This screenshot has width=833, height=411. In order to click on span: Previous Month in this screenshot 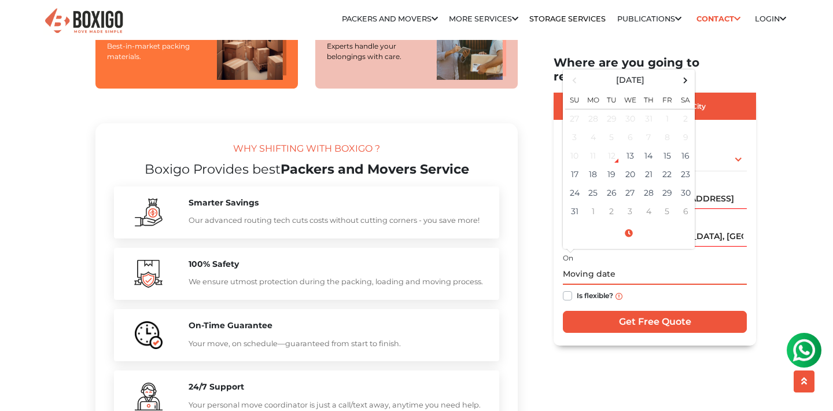, I will do `click(575, 80)`.